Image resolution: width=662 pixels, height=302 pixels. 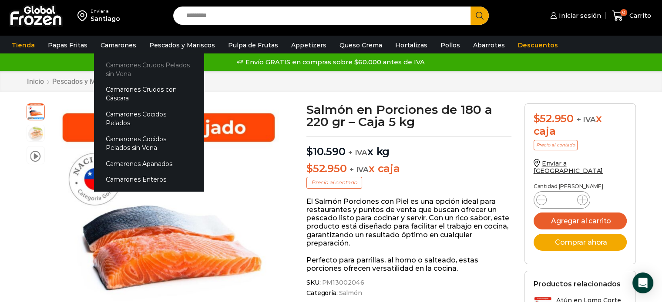 I want to click on a: Abarrotes, so click(x=489, y=45).